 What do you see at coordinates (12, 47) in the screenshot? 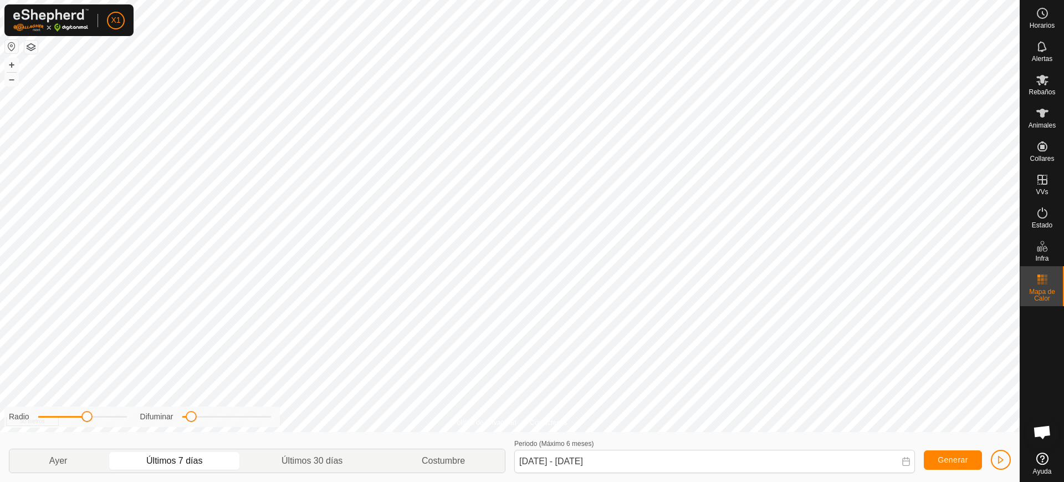
I see `button: Restablecer Mapa` at bounding box center [12, 47].